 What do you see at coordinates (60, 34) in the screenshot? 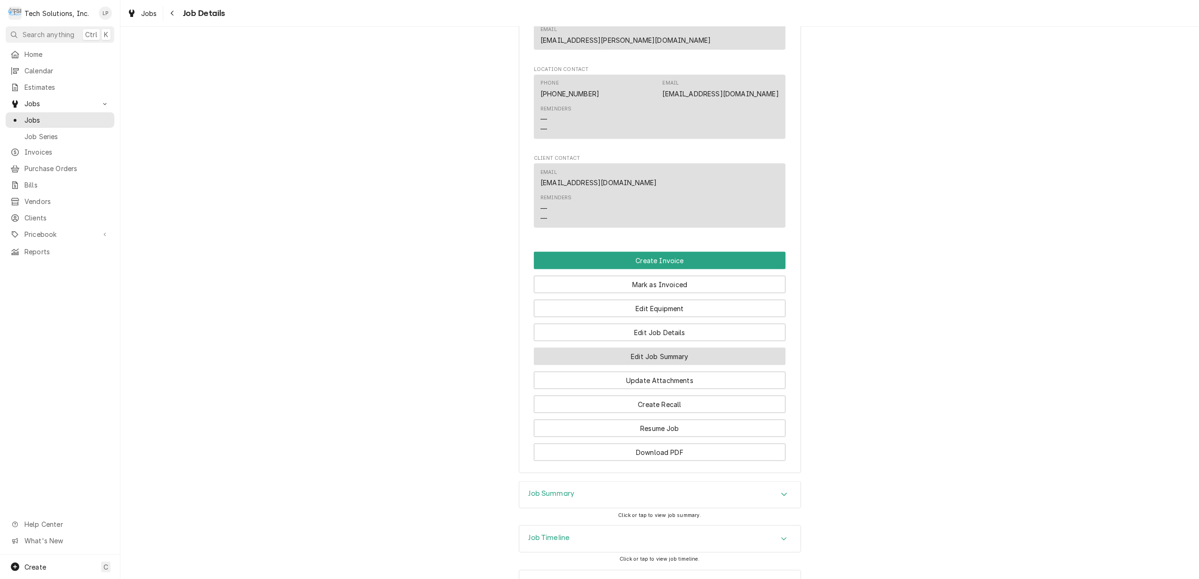
I see `button: Search anythingCtrlK` at bounding box center [60, 34].